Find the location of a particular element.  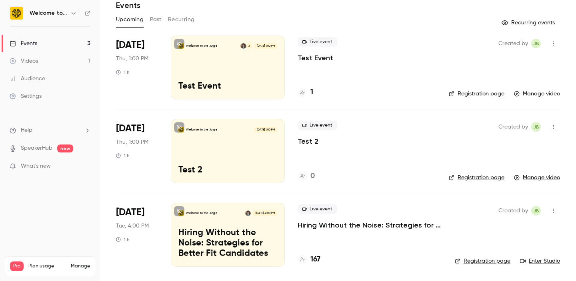

img: Welcome to the Jungle is located at coordinates (16, 13).